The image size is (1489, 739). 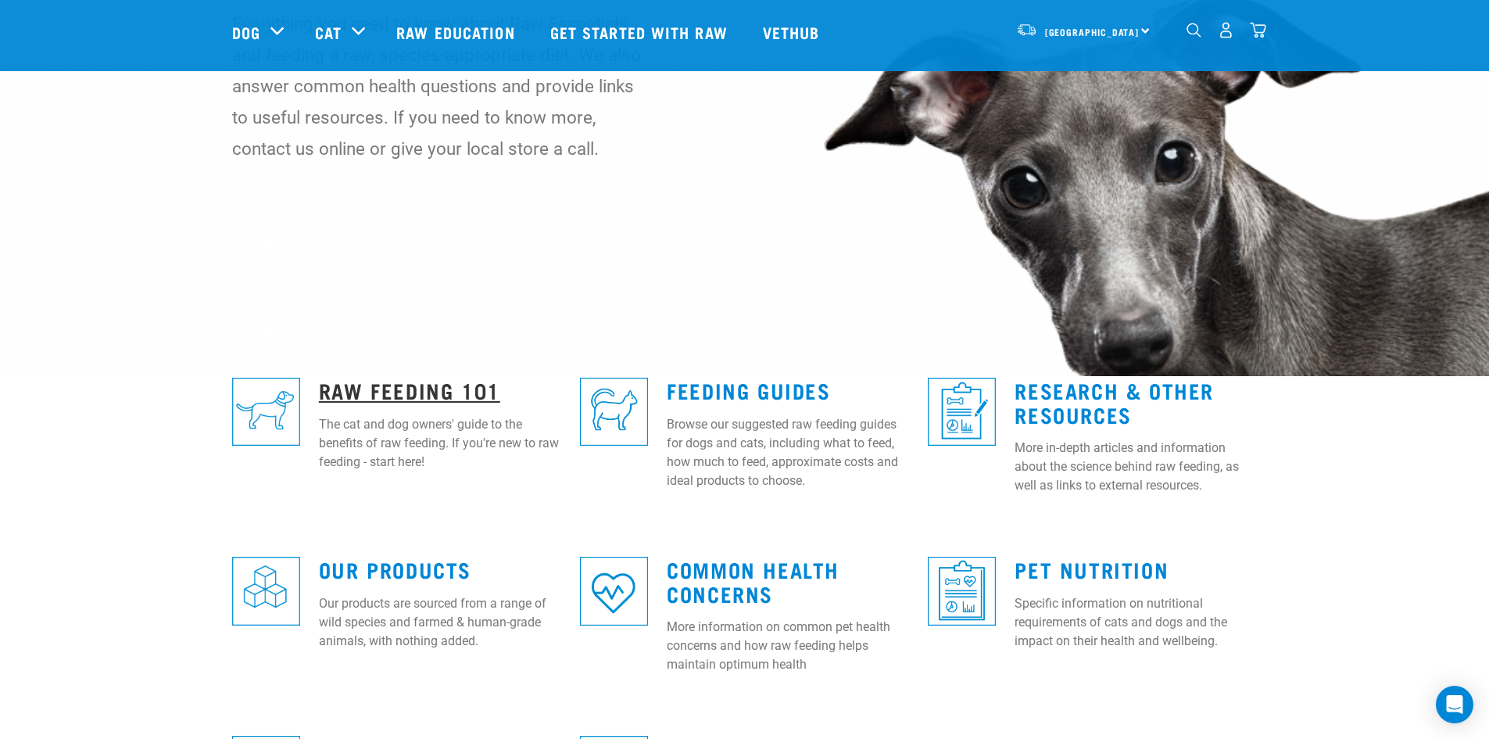 What do you see at coordinates (1454, 704) in the screenshot?
I see `div: Open Intercom Messenger` at bounding box center [1454, 704].